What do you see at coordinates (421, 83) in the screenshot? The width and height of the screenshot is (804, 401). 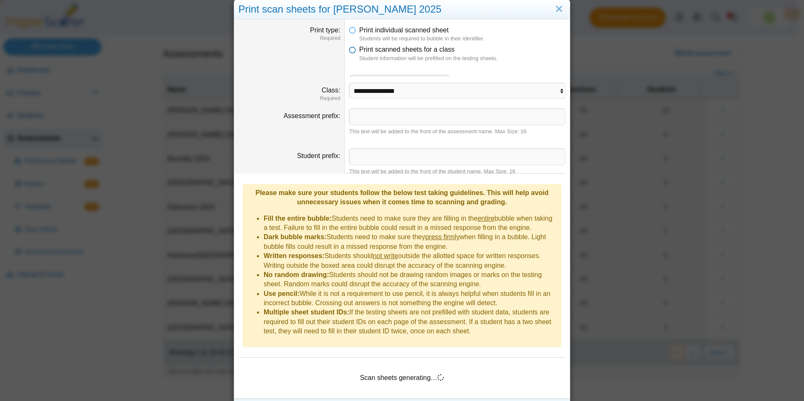 I see `button: Increase` at bounding box center [421, 83].